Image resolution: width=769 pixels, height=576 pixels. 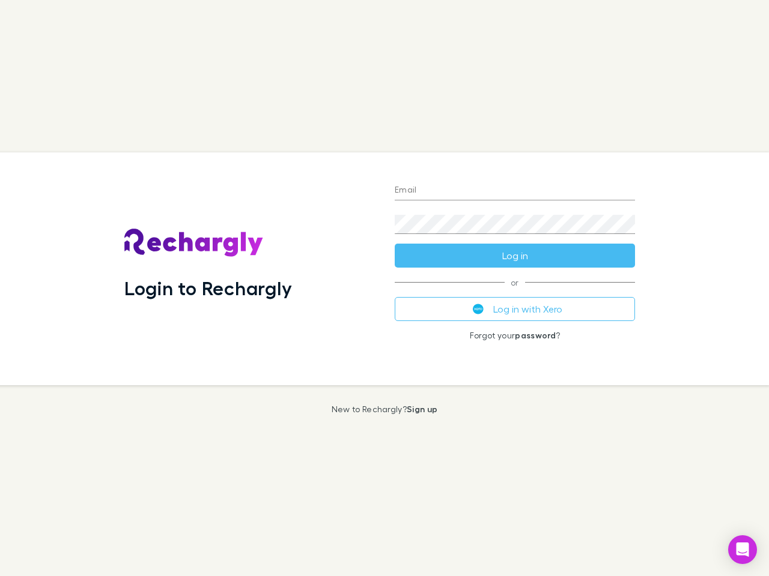 What do you see at coordinates (515, 256) in the screenshot?
I see `button: Log in` at bounding box center [515, 256].